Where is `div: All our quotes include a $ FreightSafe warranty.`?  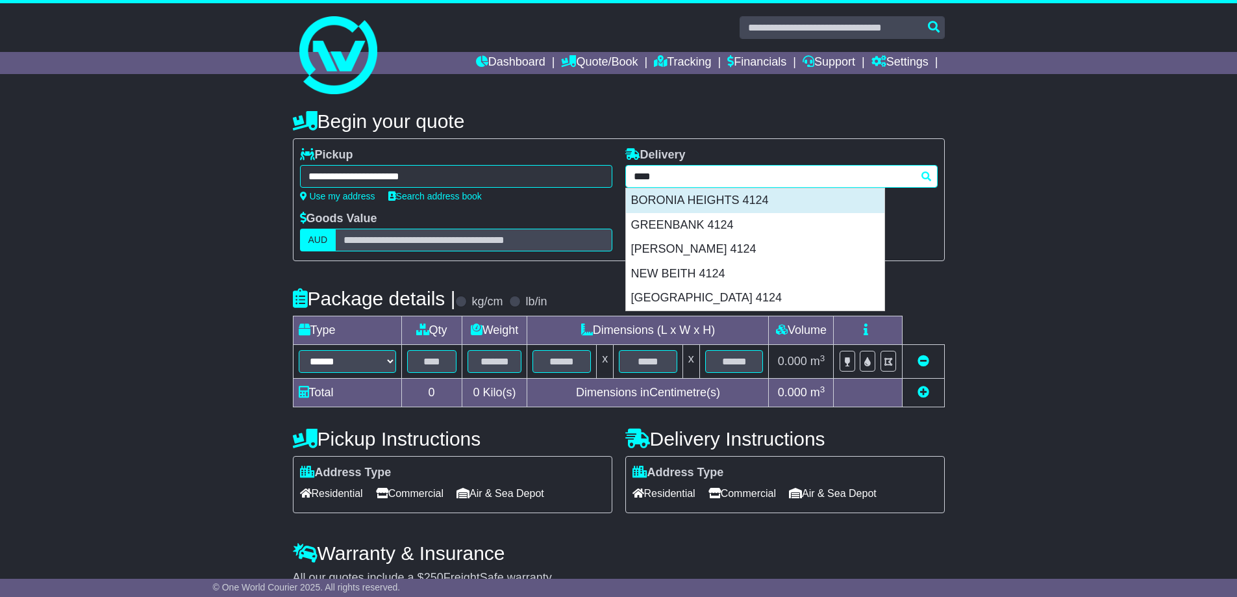
div: All our quotes include a $ FreightSafe warranty. is located at coordinates (619, 578).